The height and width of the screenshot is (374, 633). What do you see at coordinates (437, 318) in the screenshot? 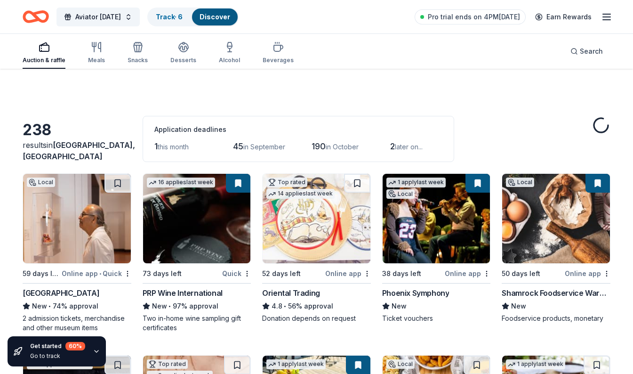
I see `div: Ticket vouchers` at bounding box center [437, 318].